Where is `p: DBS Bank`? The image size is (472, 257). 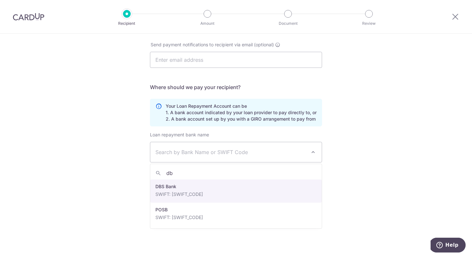 p: DBS Bank is located at coordinates (236, 186).